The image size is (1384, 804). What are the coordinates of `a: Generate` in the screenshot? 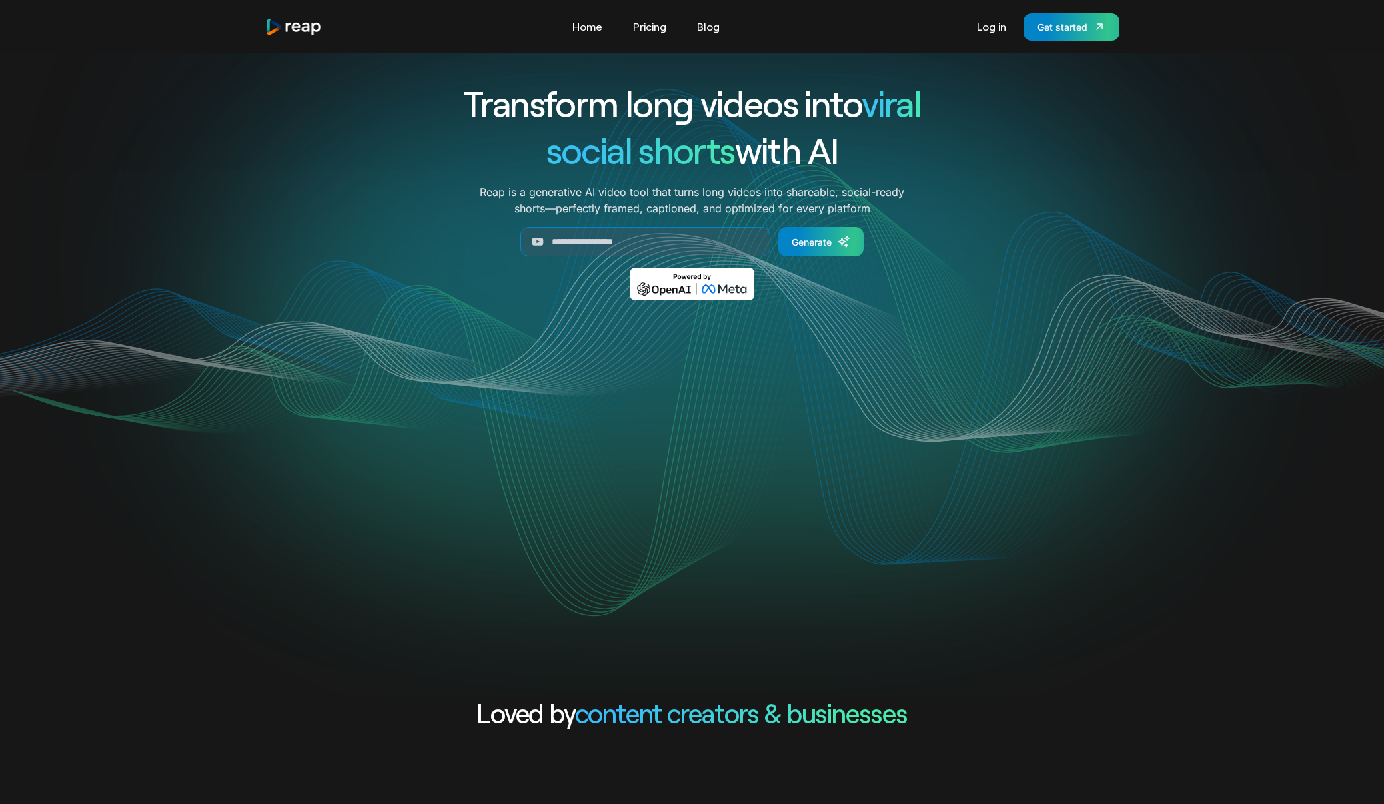 It's located at (821, 242).